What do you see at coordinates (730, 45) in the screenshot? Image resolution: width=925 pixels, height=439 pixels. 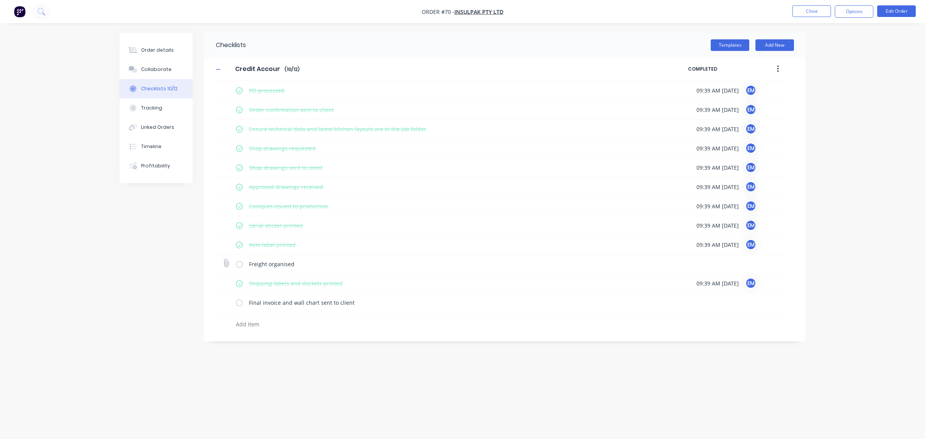 I see `button: Templates` at bounding box center [730, 45].